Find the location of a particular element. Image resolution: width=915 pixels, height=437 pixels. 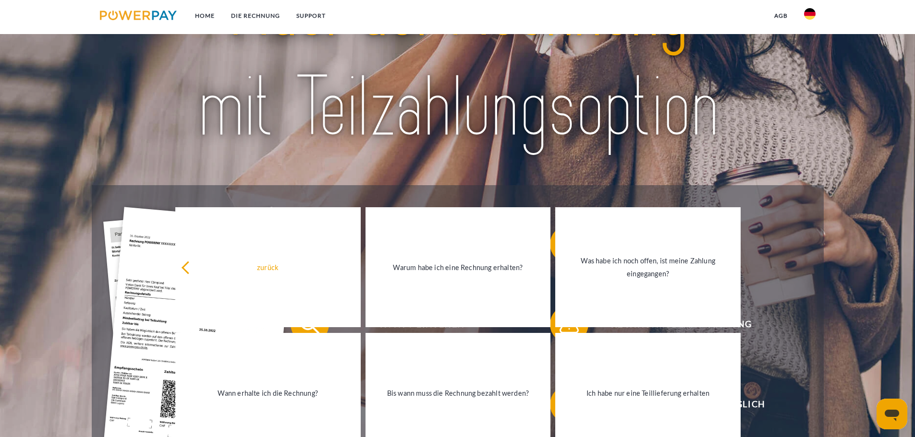

div: Warum habe ich eine Rechnung erhalten? is located at coordinates (458, 267).